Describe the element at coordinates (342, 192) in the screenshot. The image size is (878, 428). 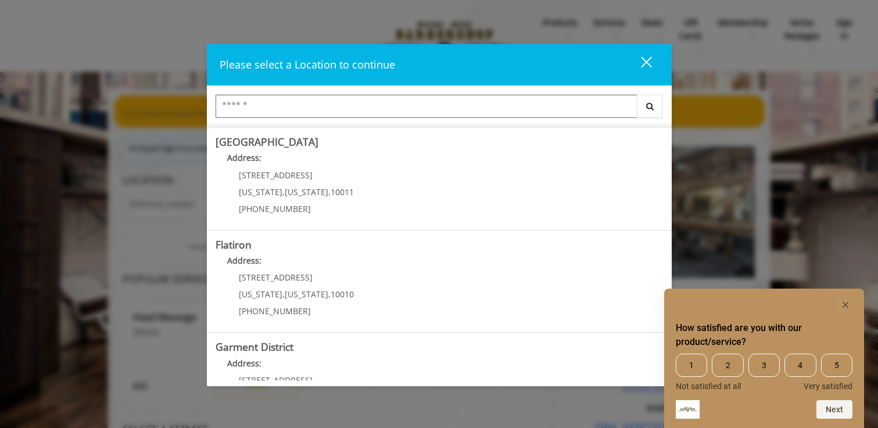
I see `span: 10011` at that location.